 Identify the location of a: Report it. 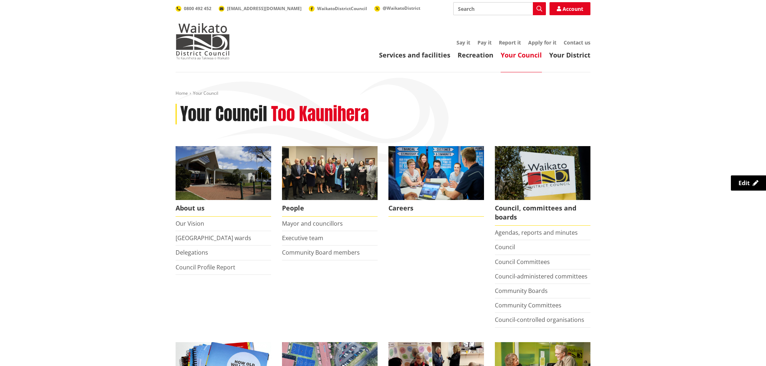
(510, 42).